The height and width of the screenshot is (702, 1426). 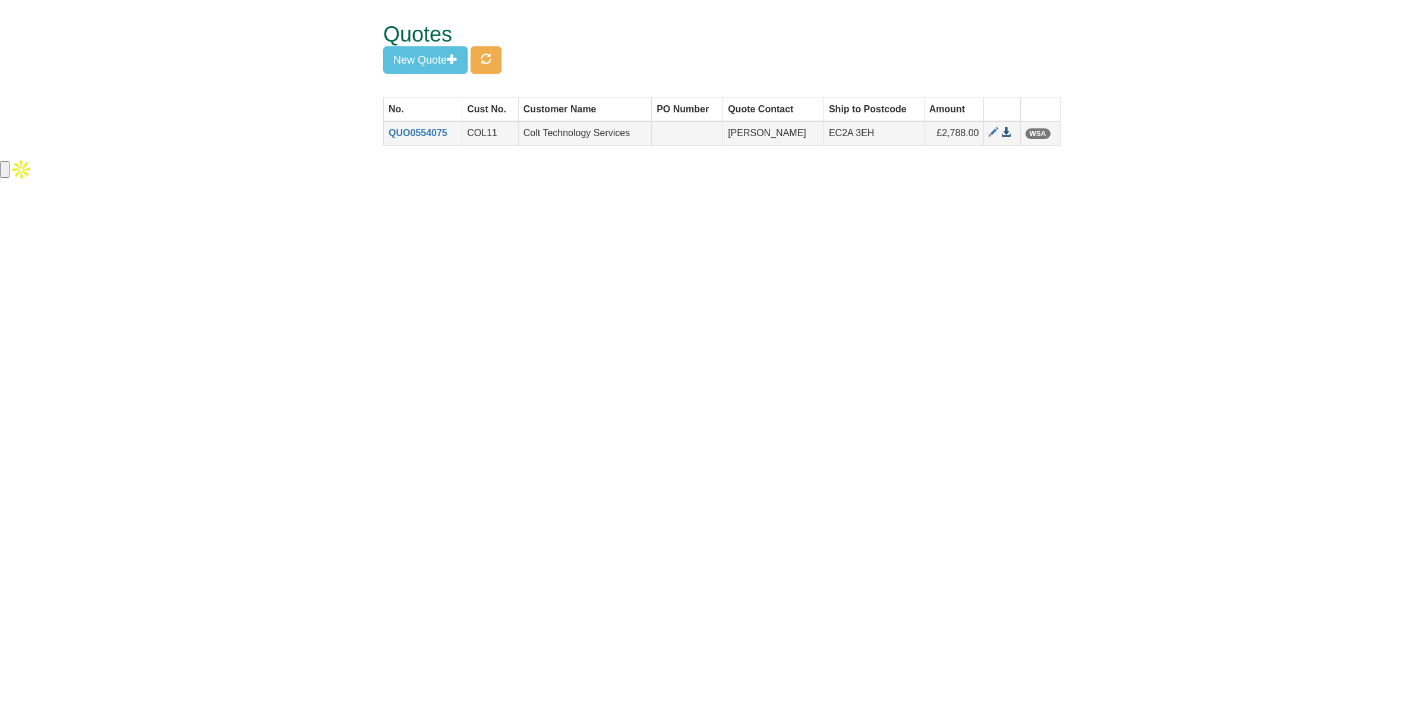 I want to click on td: Colt Technology Services, so click(x=585, y=133).